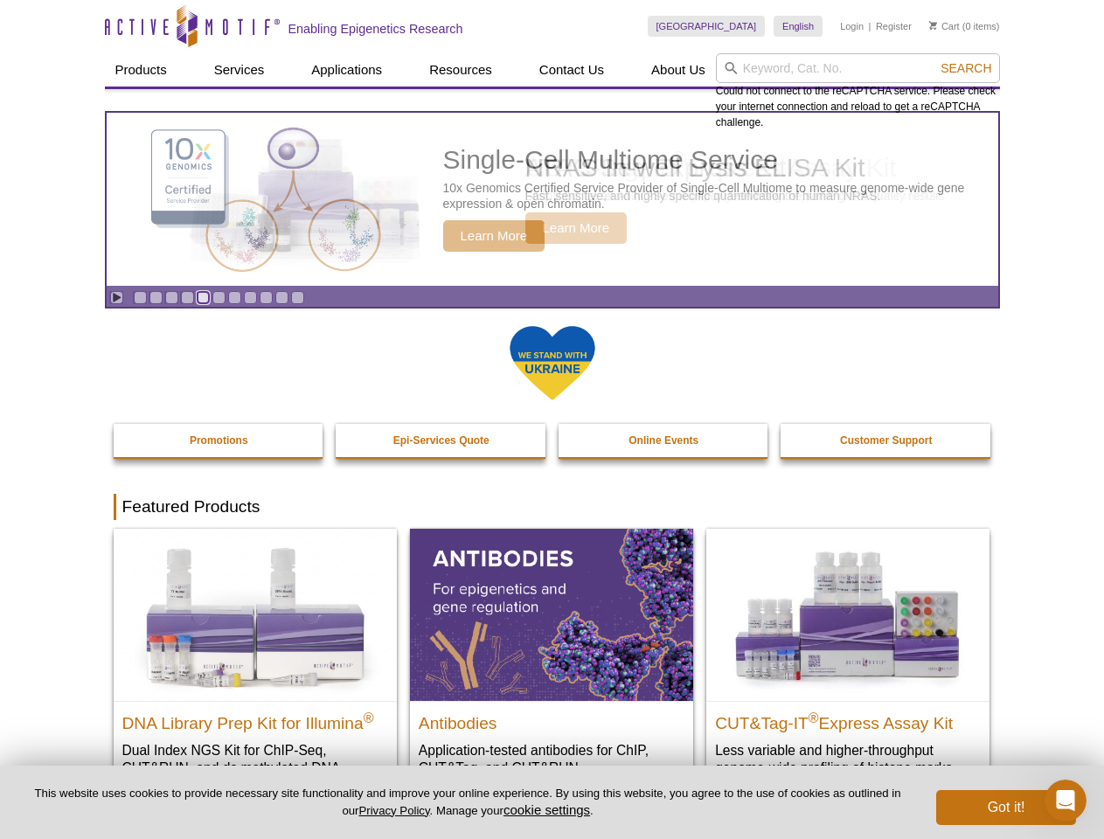 The height and width of the screenshot is (839, 1104). I want to click on a: Go to slide 5, so click(203, 297).